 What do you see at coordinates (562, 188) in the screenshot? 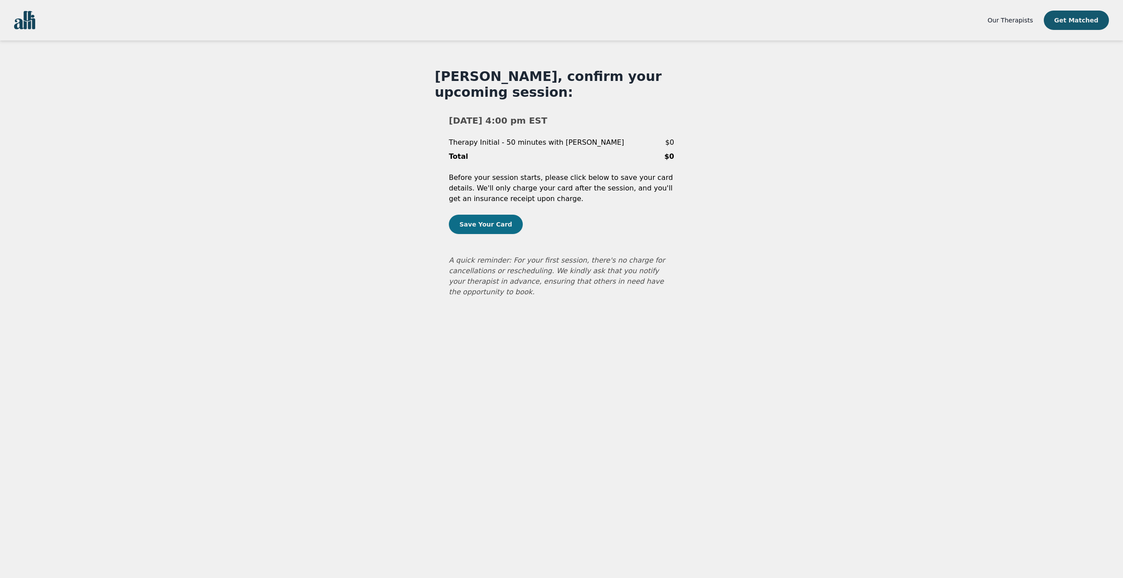
I see `p: Before your session starts, please click below to save your card details. We'll only charge your ...` at bounding box center [562, 188].